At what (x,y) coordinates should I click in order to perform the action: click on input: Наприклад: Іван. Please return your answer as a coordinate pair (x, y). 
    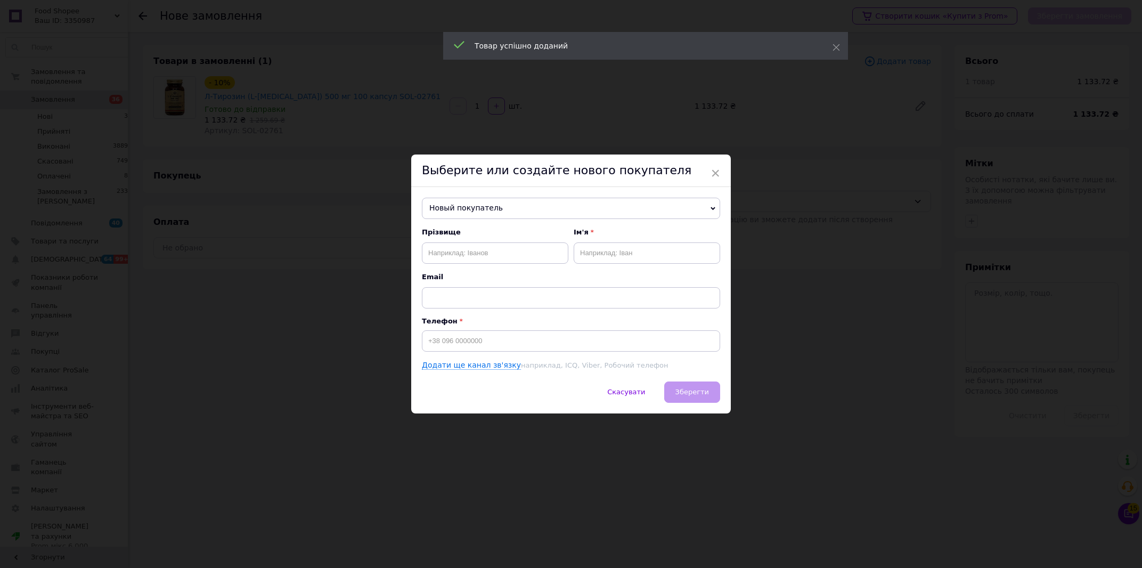
    Looking at the image, I should click on (646, 253).